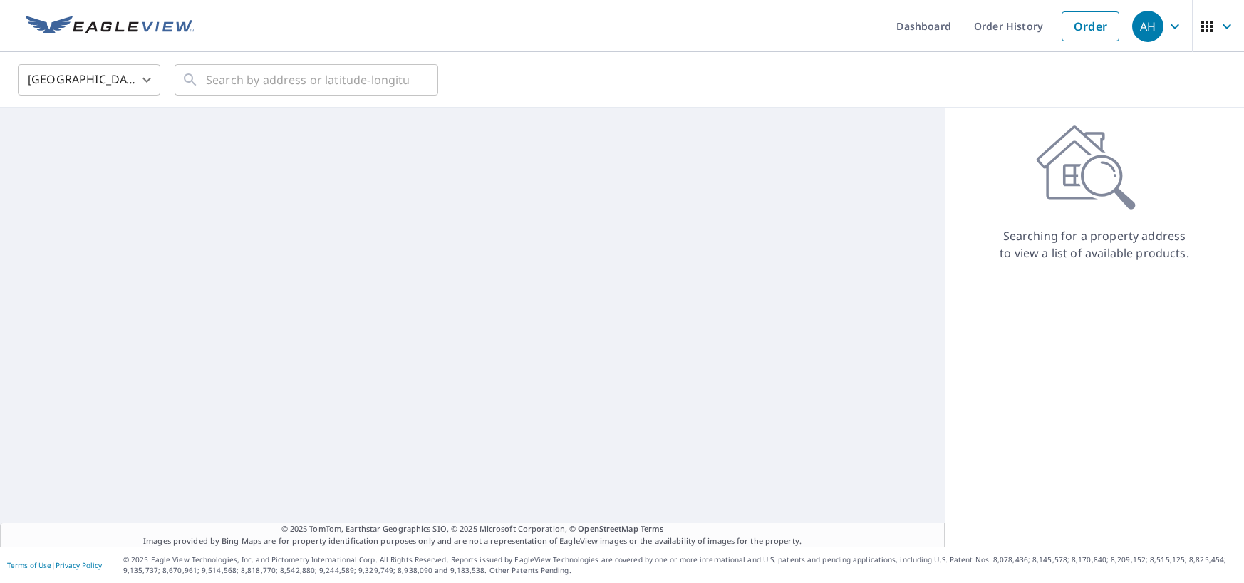  I want to click on input: Search by address or latitude-longitude, so click(307, 80).